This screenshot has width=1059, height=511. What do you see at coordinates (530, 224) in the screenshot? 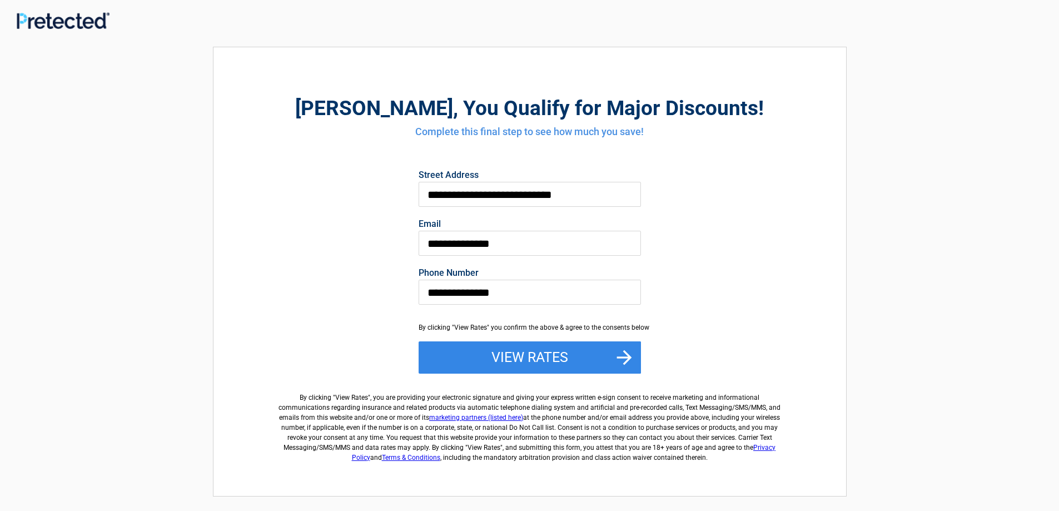
I see `label: Email` at bounding box center [530, 224].